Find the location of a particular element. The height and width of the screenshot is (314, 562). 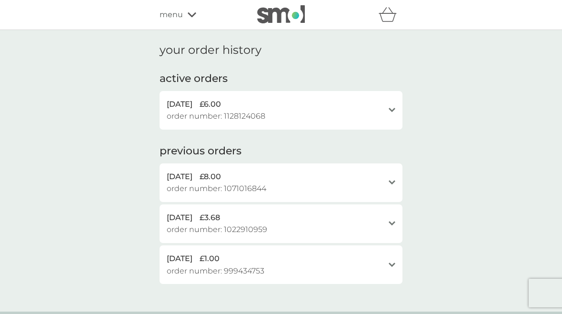

div: basket is located at coordinates (391, 15).